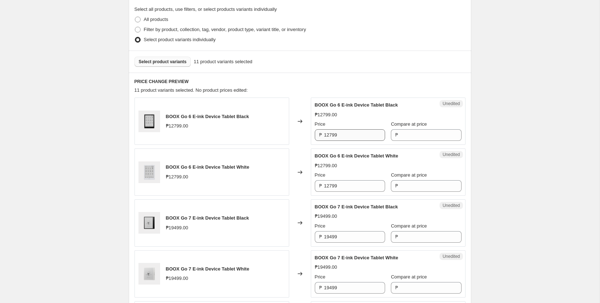 The width and height of the screenshot is (600, 303). What do you see at coordinates (225, 29) in the screenshot?
I see `span: Filter by product, collection, tag, vendor, product type, variant title, or inventory` at bounding box center [225, 29].